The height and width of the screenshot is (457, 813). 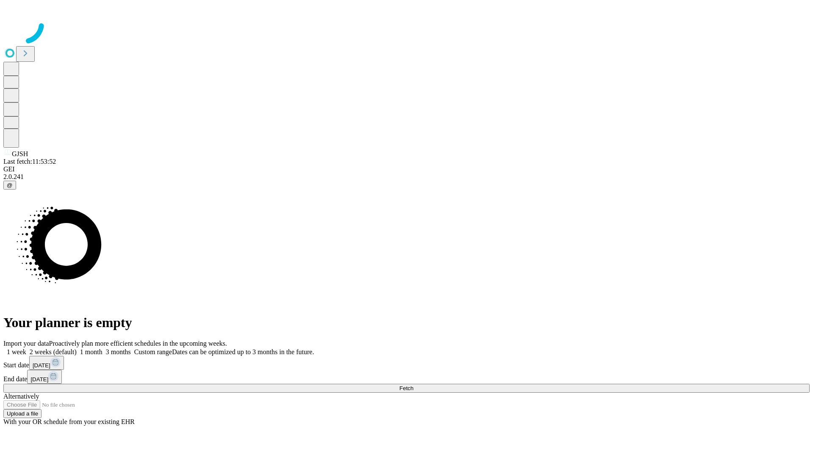 What do you see at coordinates (407, 377) in the screenshot?
I see `div: End date` at bounding box center [407, 377].